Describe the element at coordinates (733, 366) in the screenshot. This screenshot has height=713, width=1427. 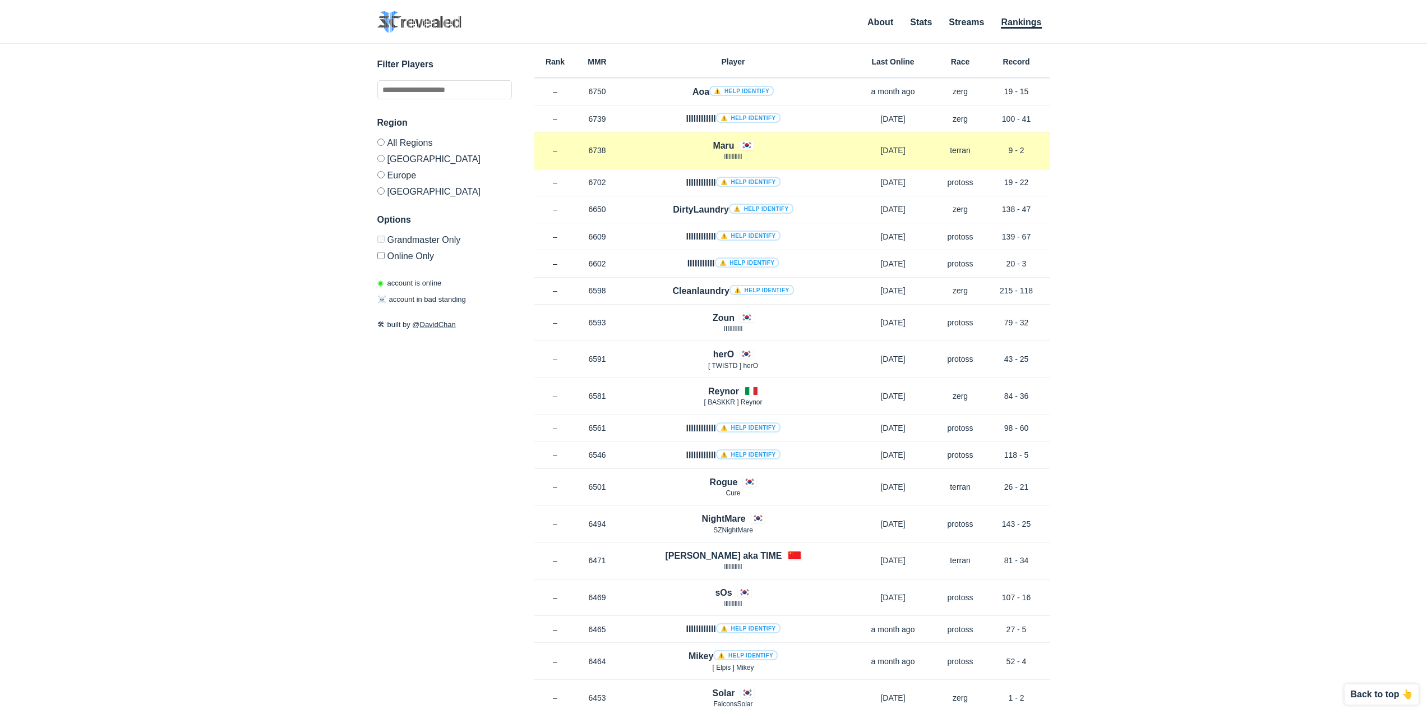
I see `span: [ TWISTD ] herO` at that location.